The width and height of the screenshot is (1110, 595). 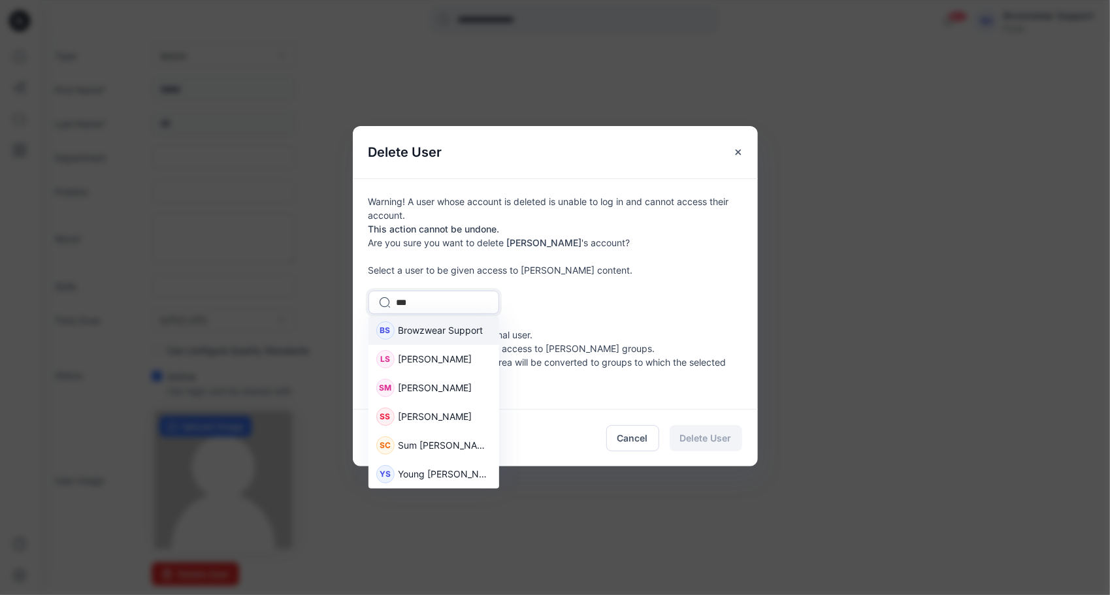 What do you see at coordinates (385, 330) in the screenshot?
I see `div: BS` at bounding box center [385, 330].